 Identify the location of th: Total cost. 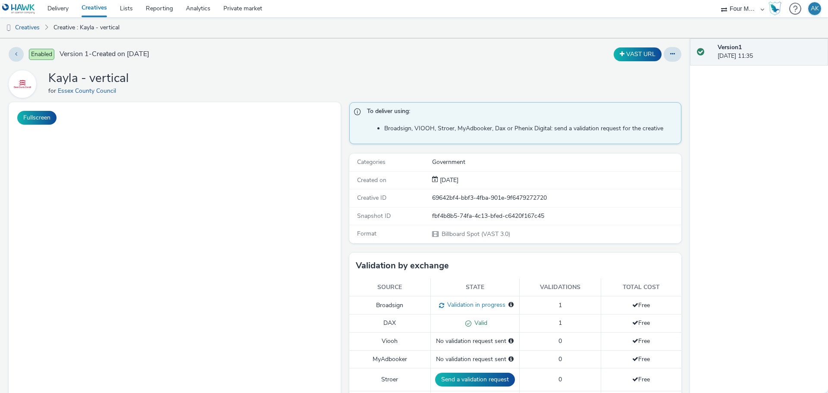
(641, 287).